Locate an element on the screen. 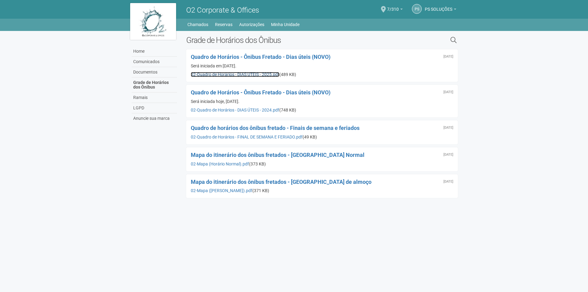 This screenshot has width=588, height=292. div: (373 KB) is located at coordinates (322, 164).